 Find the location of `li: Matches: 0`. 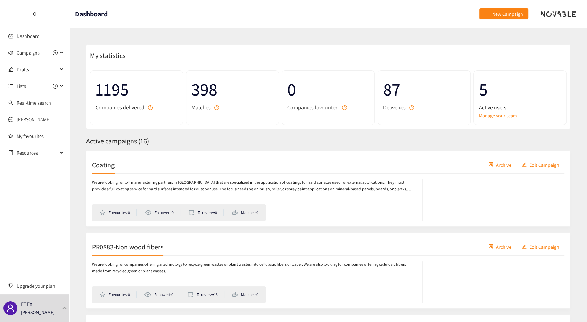

li: Matches: 0 is located at coordinates (245, 294).